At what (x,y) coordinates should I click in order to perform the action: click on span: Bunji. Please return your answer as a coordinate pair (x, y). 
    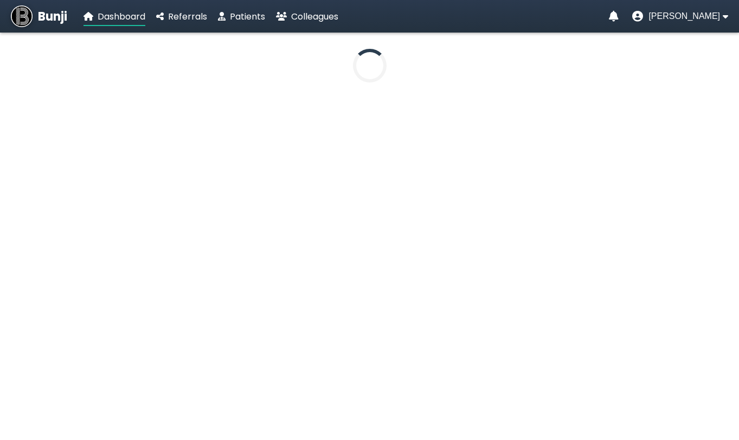
    Looking at the image, I should click on (53, 16).